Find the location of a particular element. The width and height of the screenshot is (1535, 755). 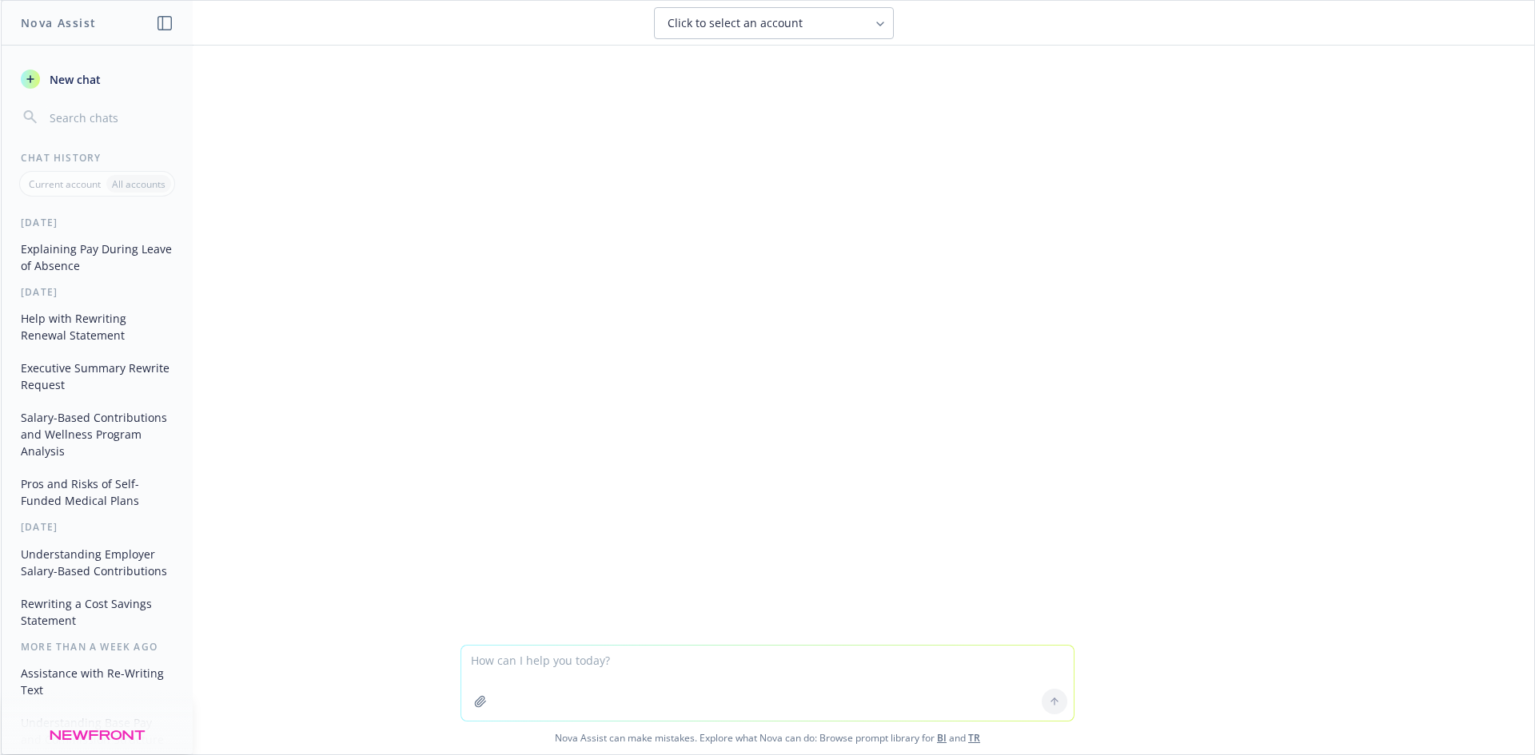

p: All accounts is located at coordinates (138, 184).